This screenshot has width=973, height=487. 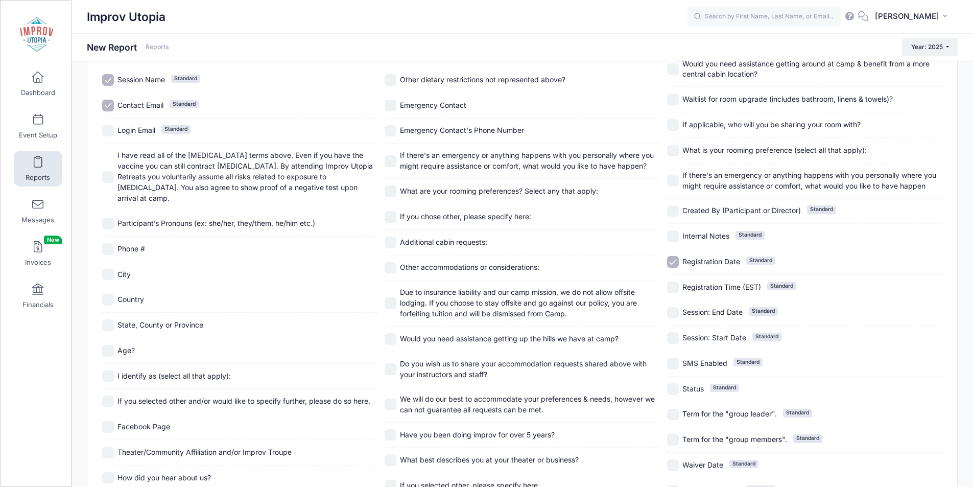 I want to click on input: Session: Start DateStandard, so click(x=673, y=338).